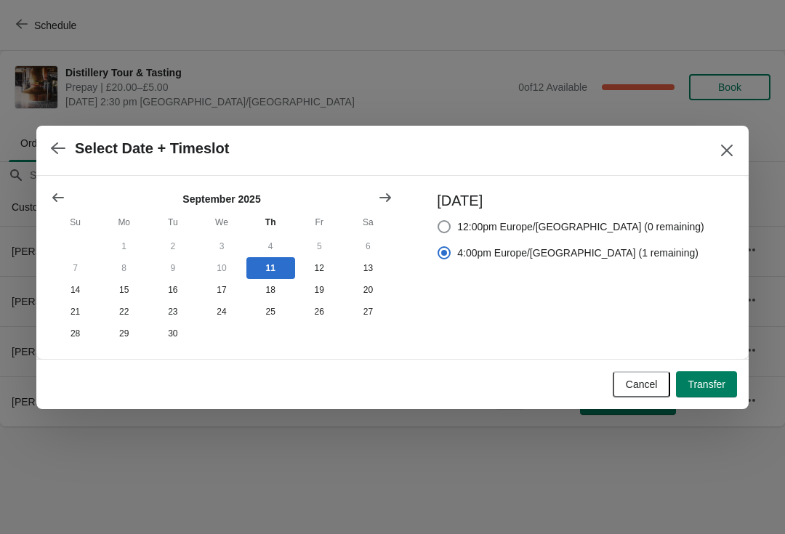 This screenshot has width=785, height=534. What do you see at coordinates (368, 222) in the screenshot?
I see `th: Saturday` at bounding box center [368, 222].